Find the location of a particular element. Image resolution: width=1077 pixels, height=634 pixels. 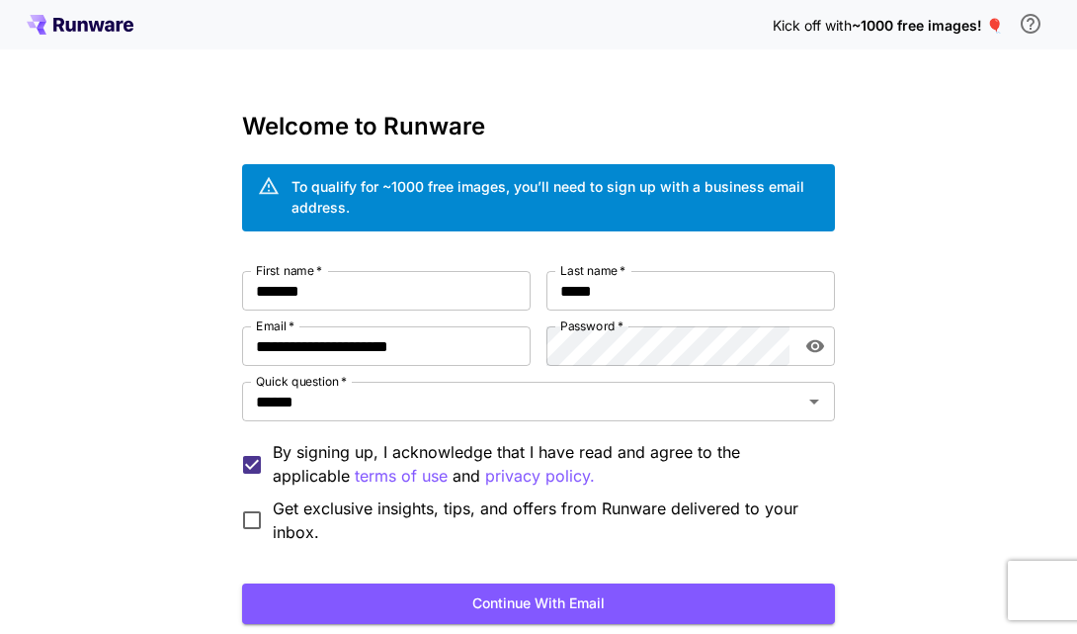

p: privacy policy. is located at coordinates (540, 475).